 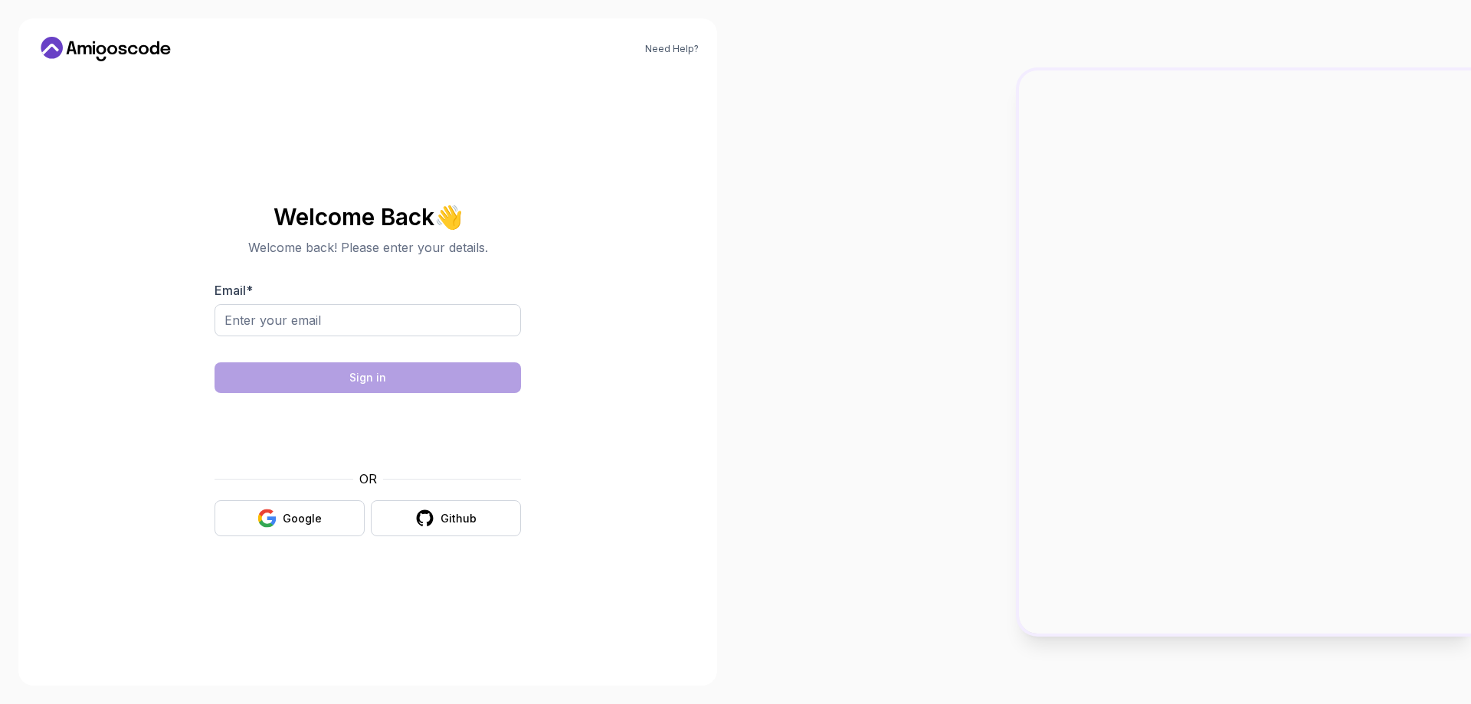 I want to click on label: Email *, so click(x=234, y=290).